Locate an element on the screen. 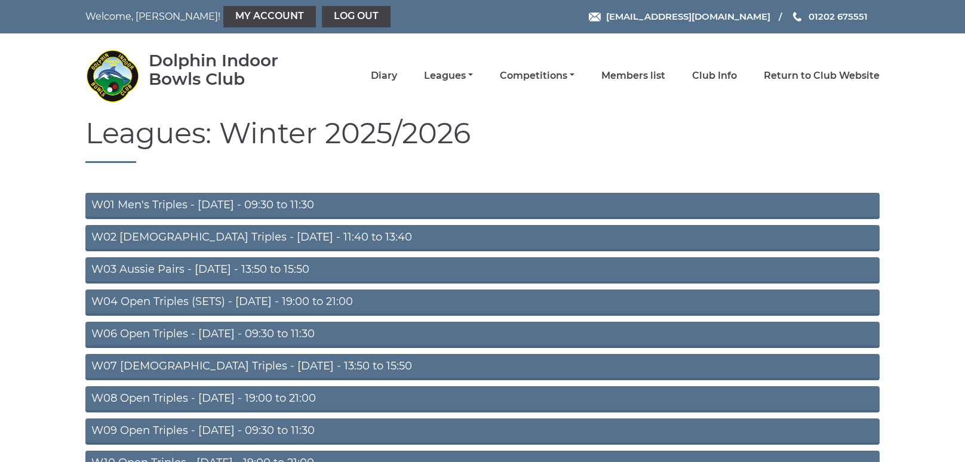  img: Email is located at coordinates (595, 17).